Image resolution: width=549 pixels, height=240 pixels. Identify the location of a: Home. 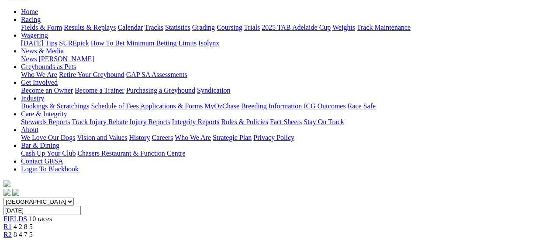
(29, 11).